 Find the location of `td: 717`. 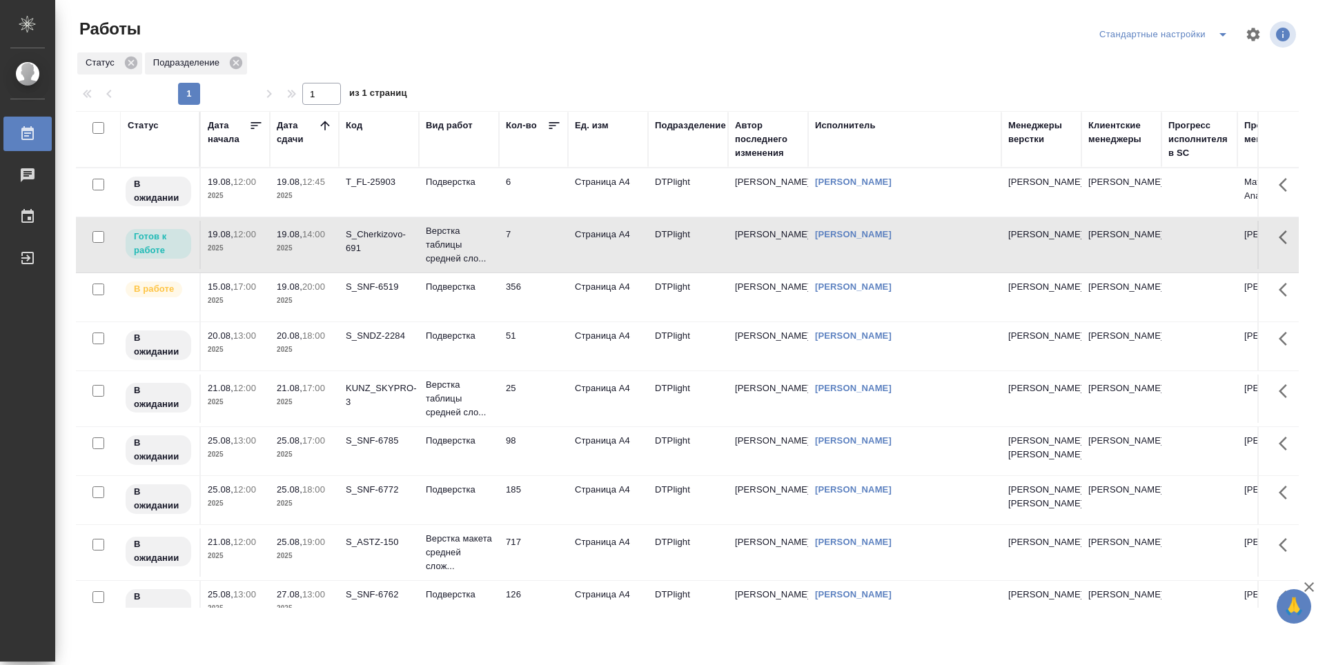

td: 717 is located at coordinates (534, 553).